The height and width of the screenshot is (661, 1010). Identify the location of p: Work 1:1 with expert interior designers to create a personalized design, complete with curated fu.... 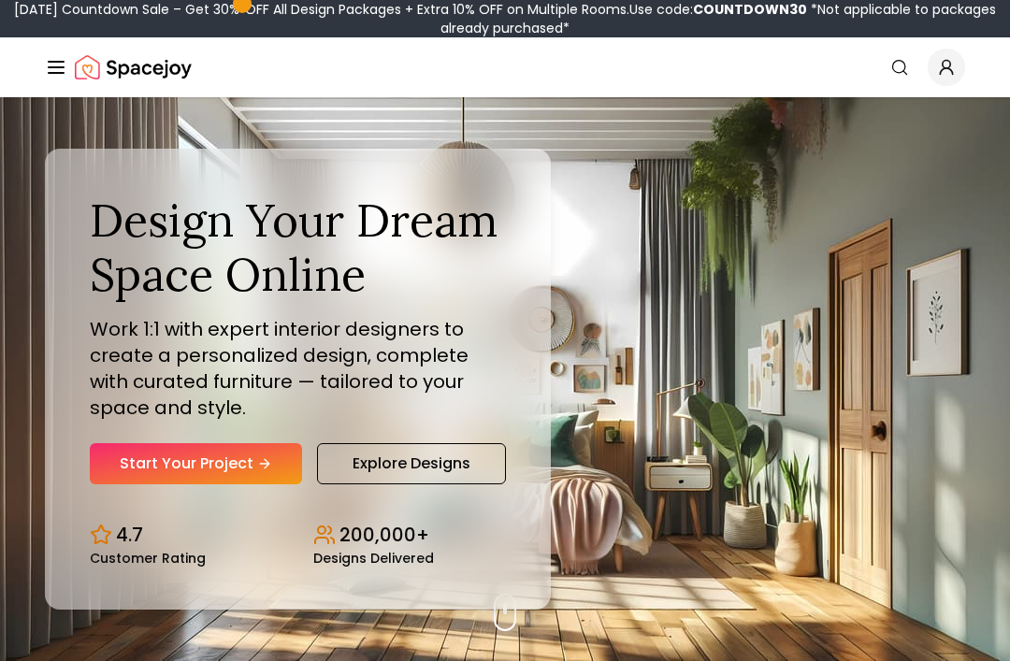
(297, 368).